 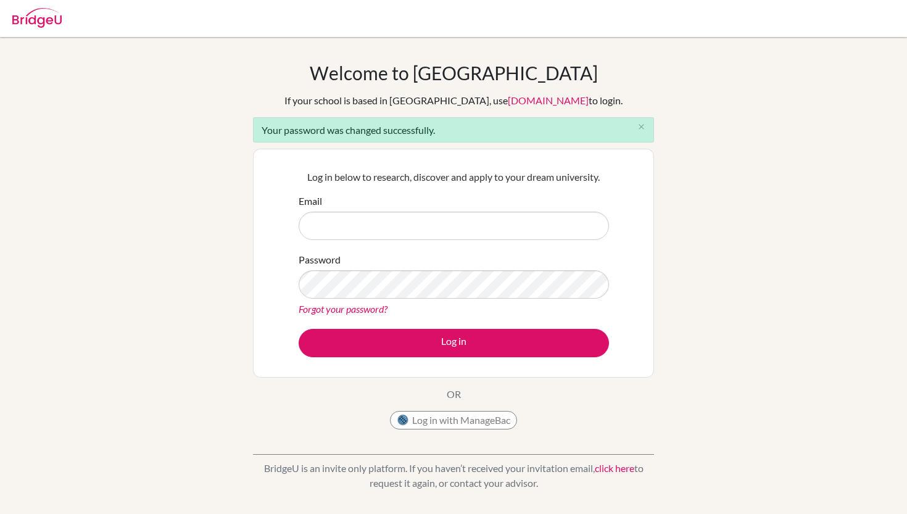 What do you see at coordinates (453, 394) in the screenshot?
I see `p: OR` at bounding box center [453, 394].